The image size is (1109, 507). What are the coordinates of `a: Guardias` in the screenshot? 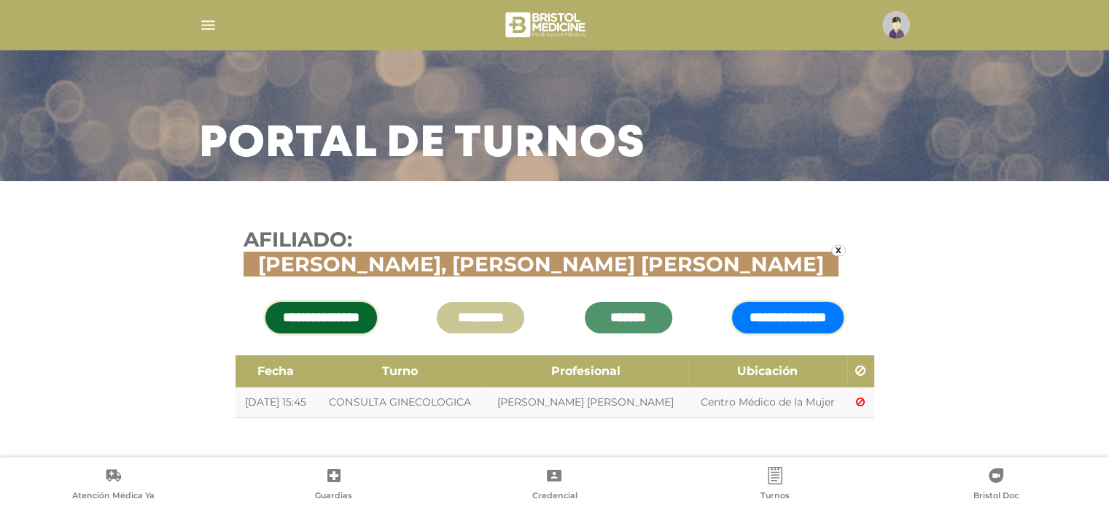 It's located at (334, 485).